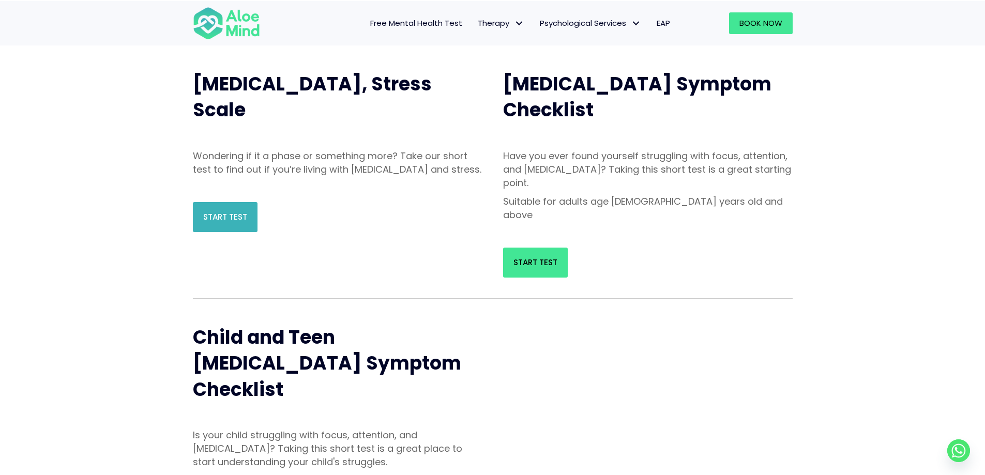  What do you see at coordinates (226, 23) in the screenshot?
I see `img: Aloe mind Logo` at bounding box center [226, 23].